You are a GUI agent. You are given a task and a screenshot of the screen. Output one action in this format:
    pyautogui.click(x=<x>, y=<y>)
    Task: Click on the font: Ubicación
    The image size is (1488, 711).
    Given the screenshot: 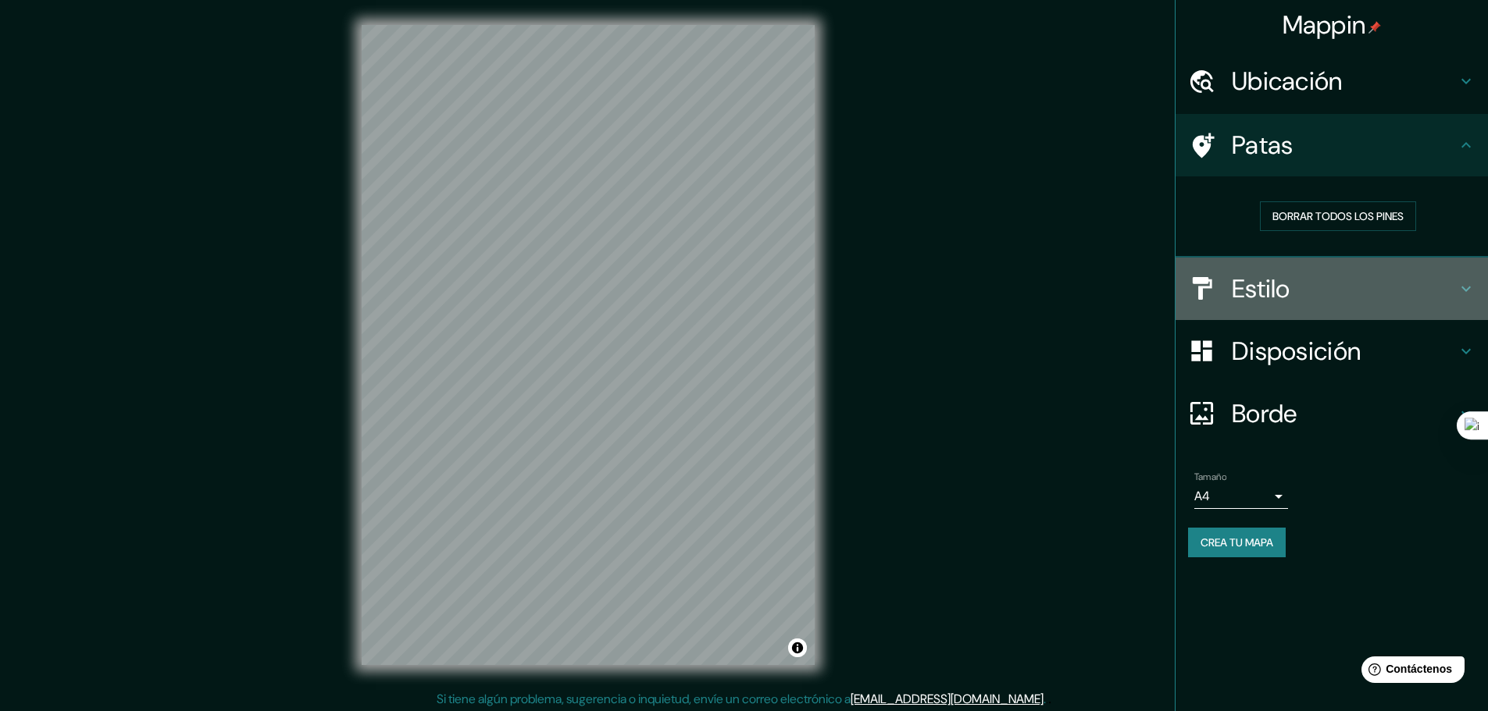 What is the action you would take?
    pyautogui.click(x=1287, y=81)
    